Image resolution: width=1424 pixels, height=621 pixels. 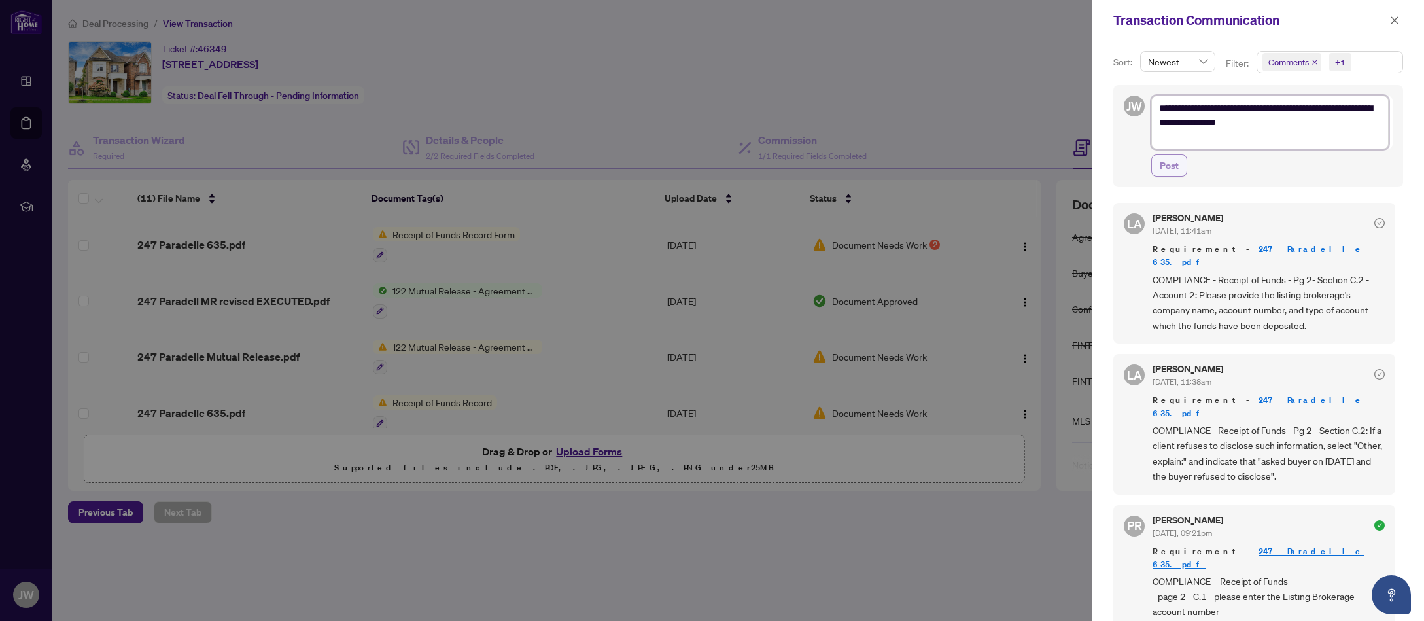 What do you see at coordinates (1340, 62) in the screenshot?
I see `div: +1` at bounding box center [1340, 62].